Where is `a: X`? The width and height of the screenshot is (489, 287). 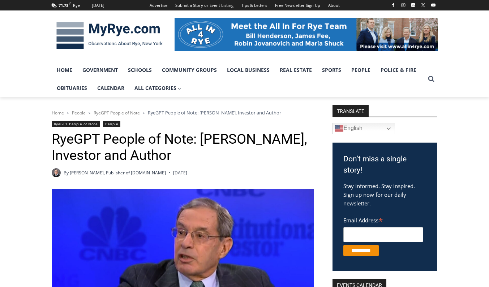
a: X is located at coordinates (423, 5).